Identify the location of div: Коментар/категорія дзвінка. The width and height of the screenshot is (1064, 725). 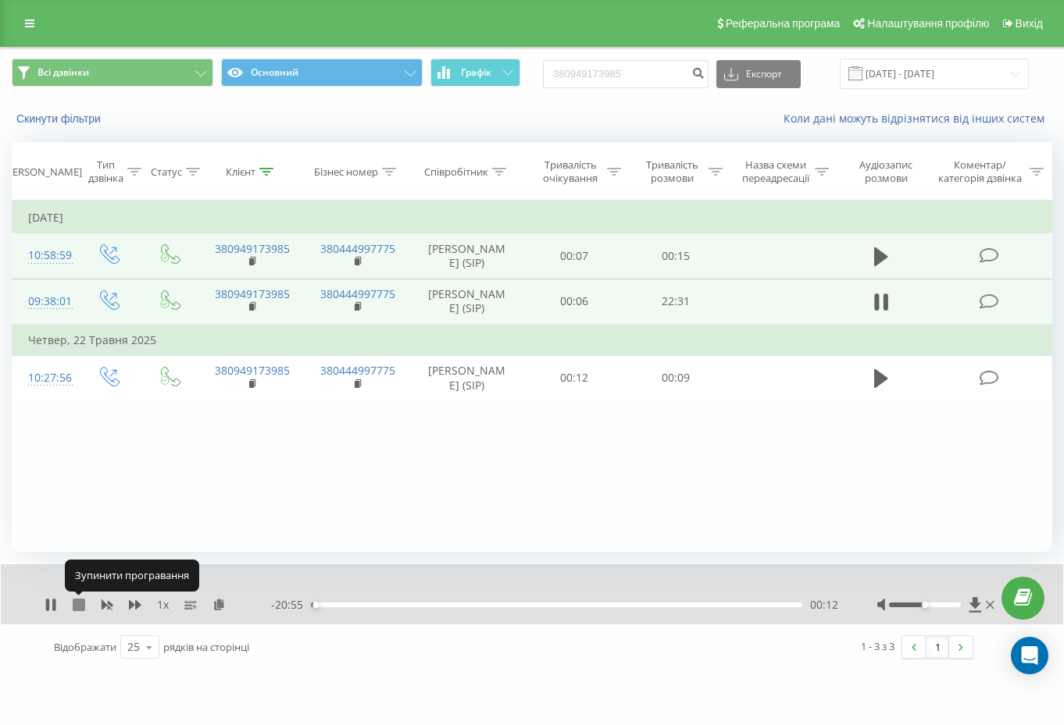
(979, 172).